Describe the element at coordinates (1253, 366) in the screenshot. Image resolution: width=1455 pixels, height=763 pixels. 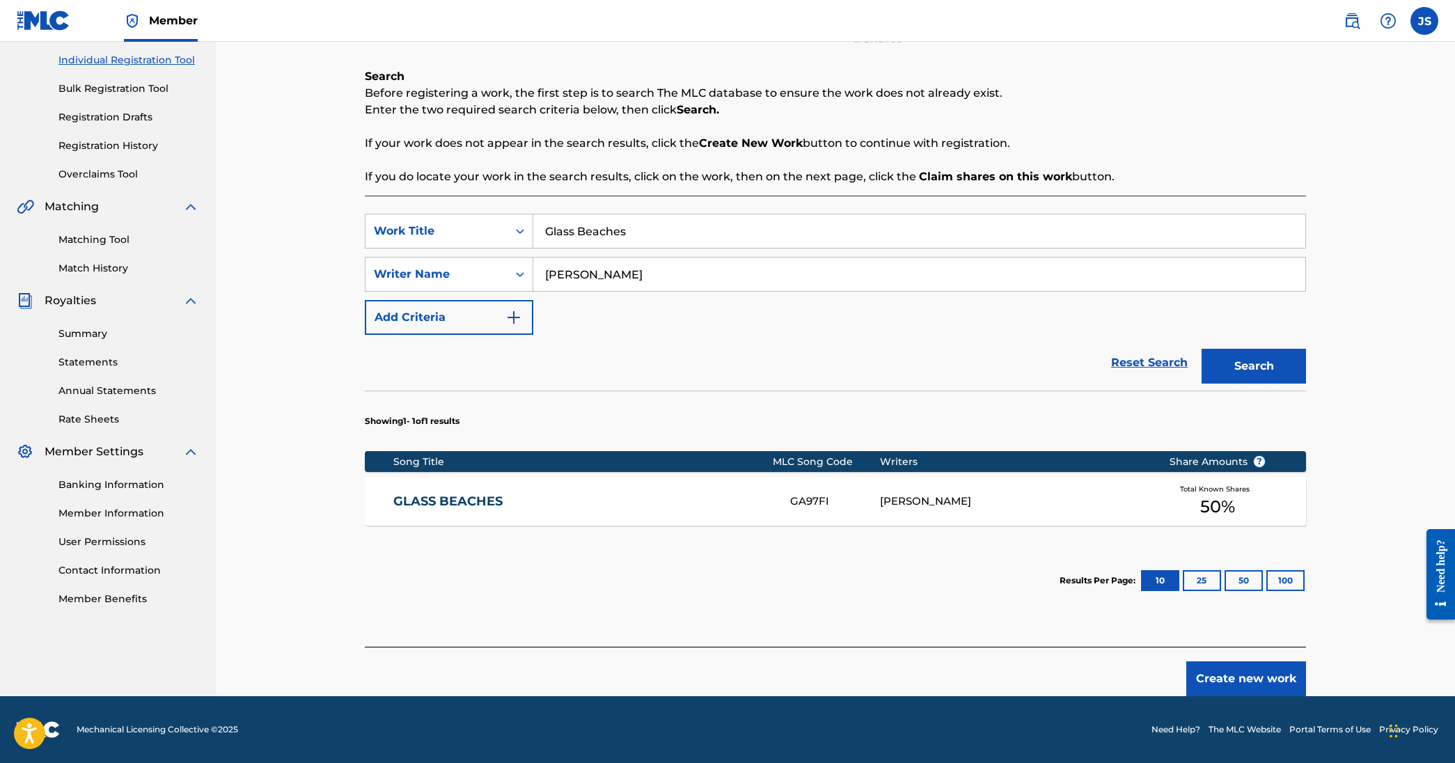
I see `button: Search` at that location.